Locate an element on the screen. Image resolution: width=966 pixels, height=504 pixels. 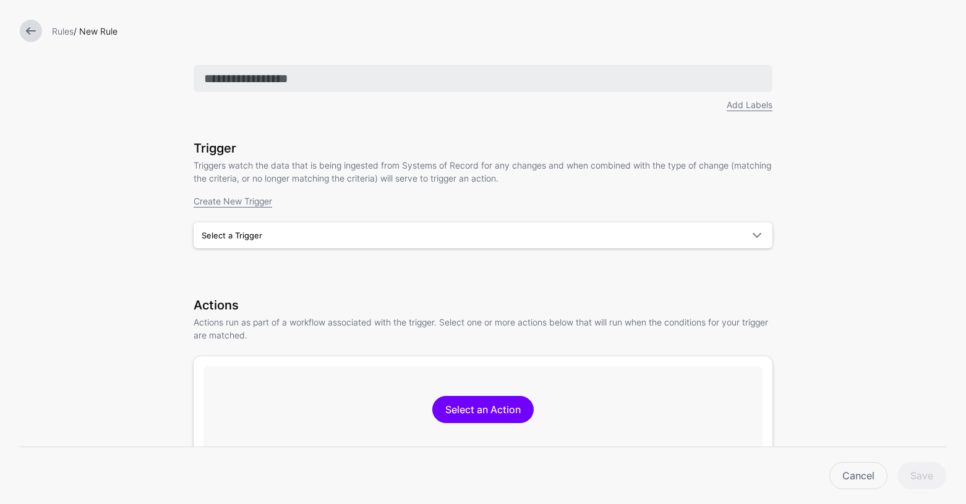
a: Cancel is located at coordinates (858, 476).